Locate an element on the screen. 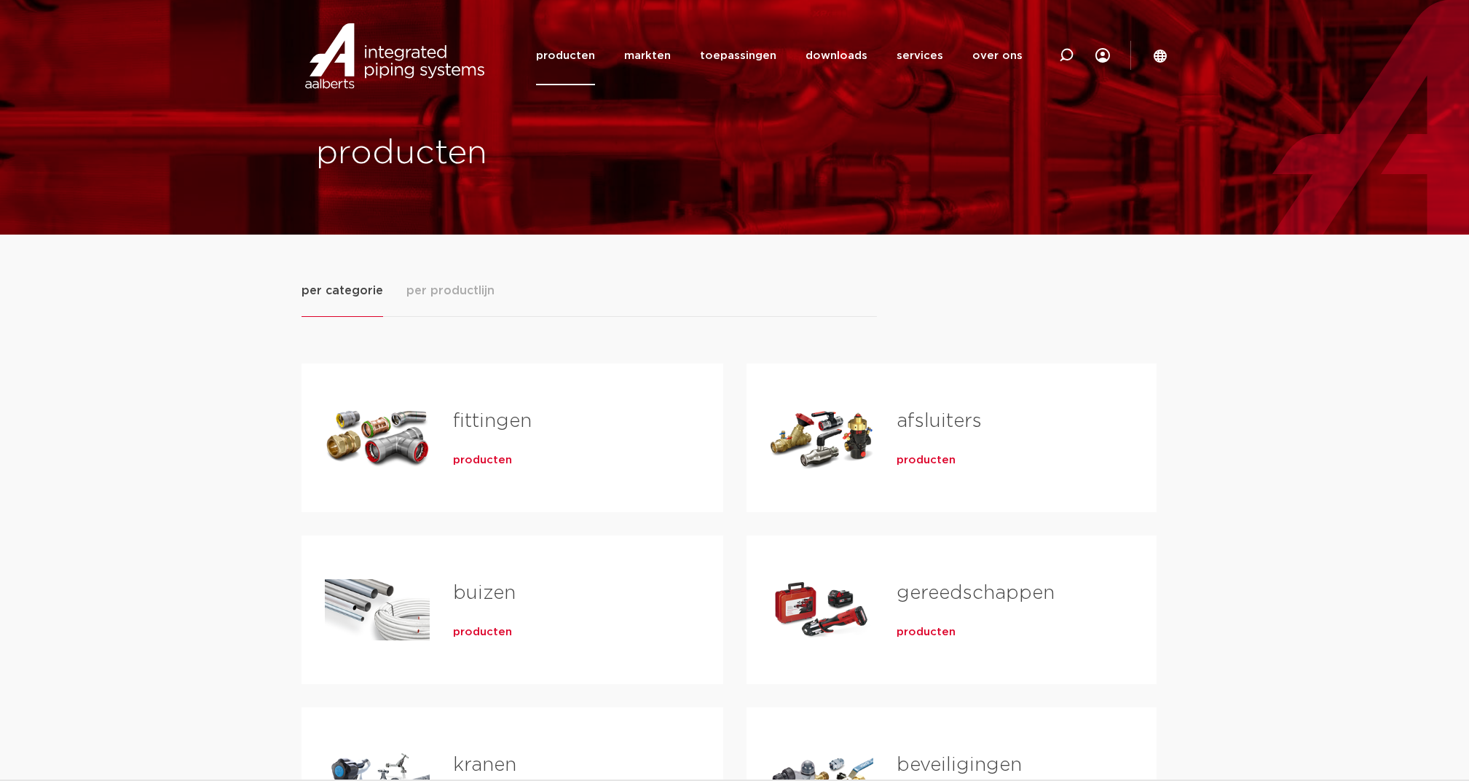  a: kranen is located at coordinates (484, 765).